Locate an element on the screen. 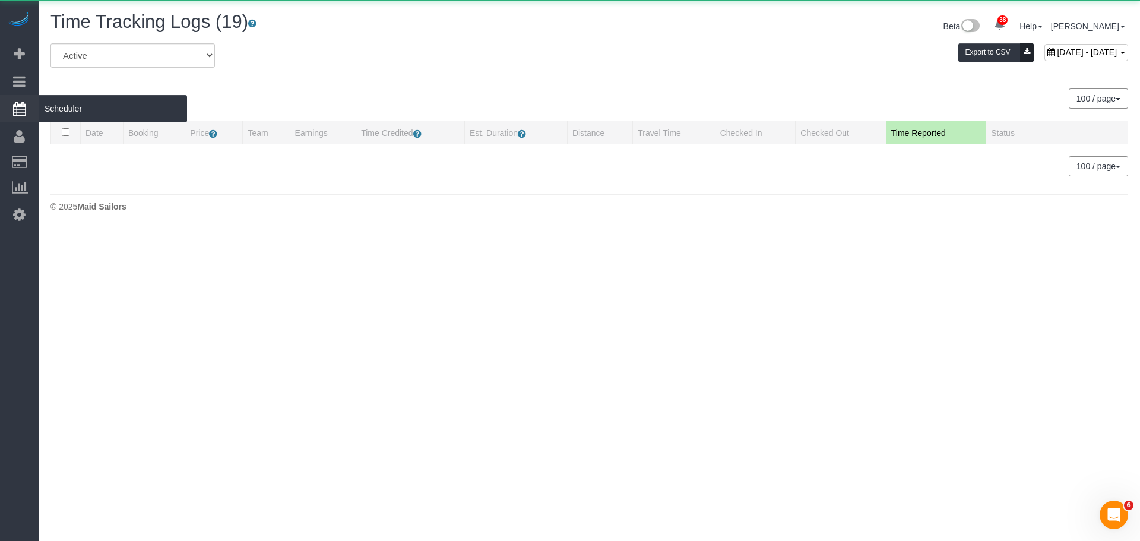 Image resolution: width=1140 pixels, height=541 pixels. span: Scheduler is located at coordinates (113, 109).